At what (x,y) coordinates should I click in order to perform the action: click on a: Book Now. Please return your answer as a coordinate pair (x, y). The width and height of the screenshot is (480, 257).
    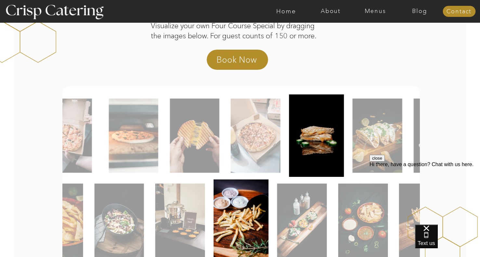
    Looking at the image, I should click on (245, 62).